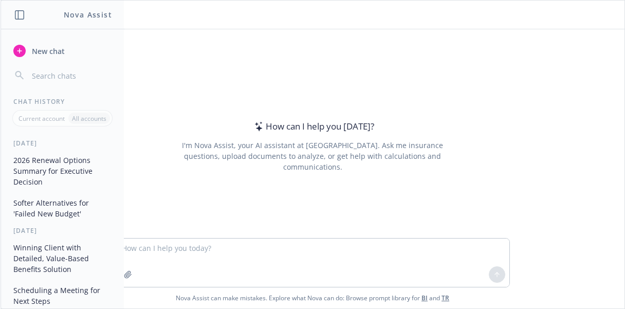 This screenshot has width=625, height=309. What do you see at coordinates (62, 101) in the screenshot?
I see `div: Chat History` at bounding box center [62, 101].